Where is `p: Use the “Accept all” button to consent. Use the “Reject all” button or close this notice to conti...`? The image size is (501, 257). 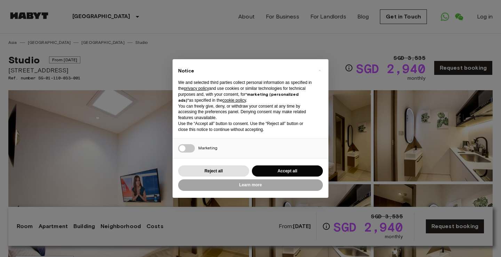 p: Use the “Accept all” button to consent. Use the “Reject all” button or close this notice to conti... is located at coordinates (245, 127).